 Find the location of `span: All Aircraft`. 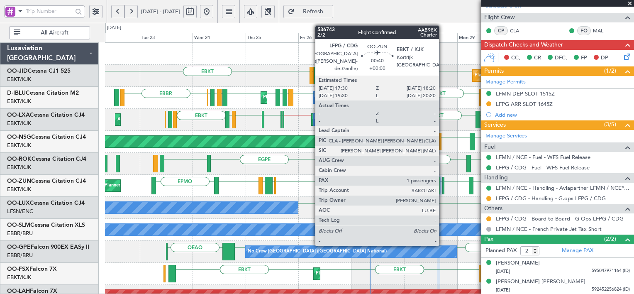

span: All Aircraft is located at coordinates (54, 33).